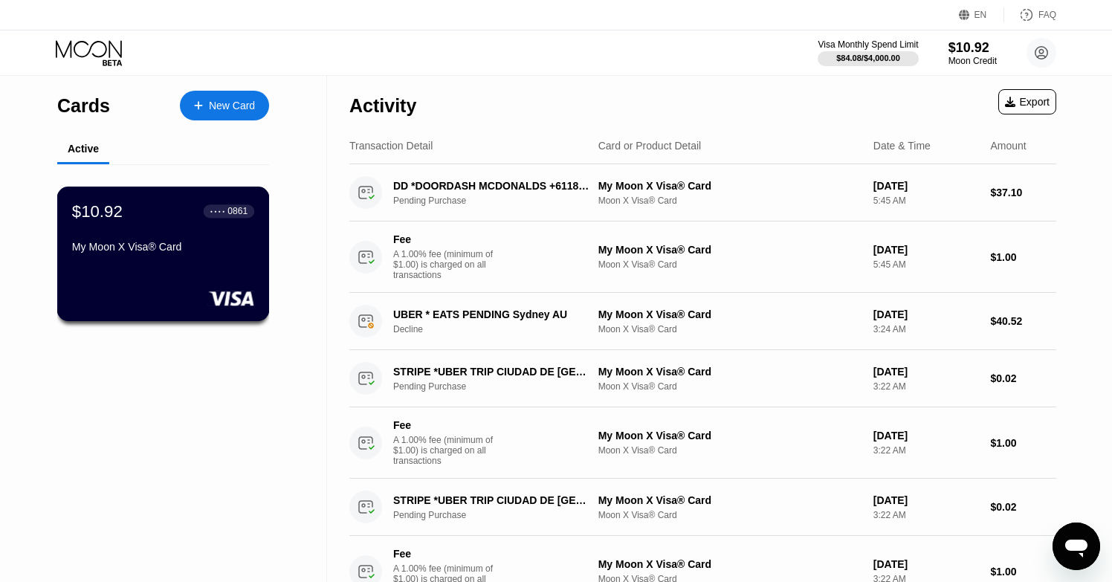 This screenshot has width=1112, height=582. What do you see at coordinates (1023, 321) in the screenshot?
I see `div: $40.52` at bounding box center [1023, 321].